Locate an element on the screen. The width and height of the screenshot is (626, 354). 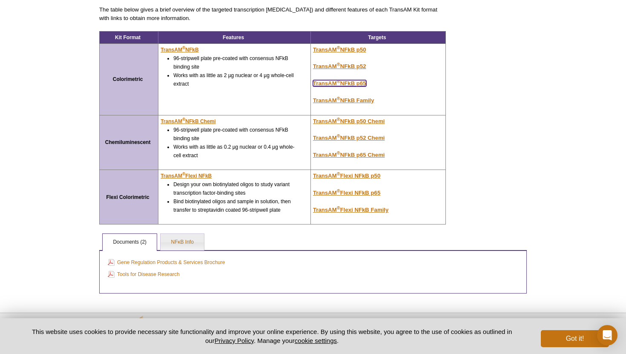
a: TransAM®NFkB p50 is located at coordinates (340, 49).